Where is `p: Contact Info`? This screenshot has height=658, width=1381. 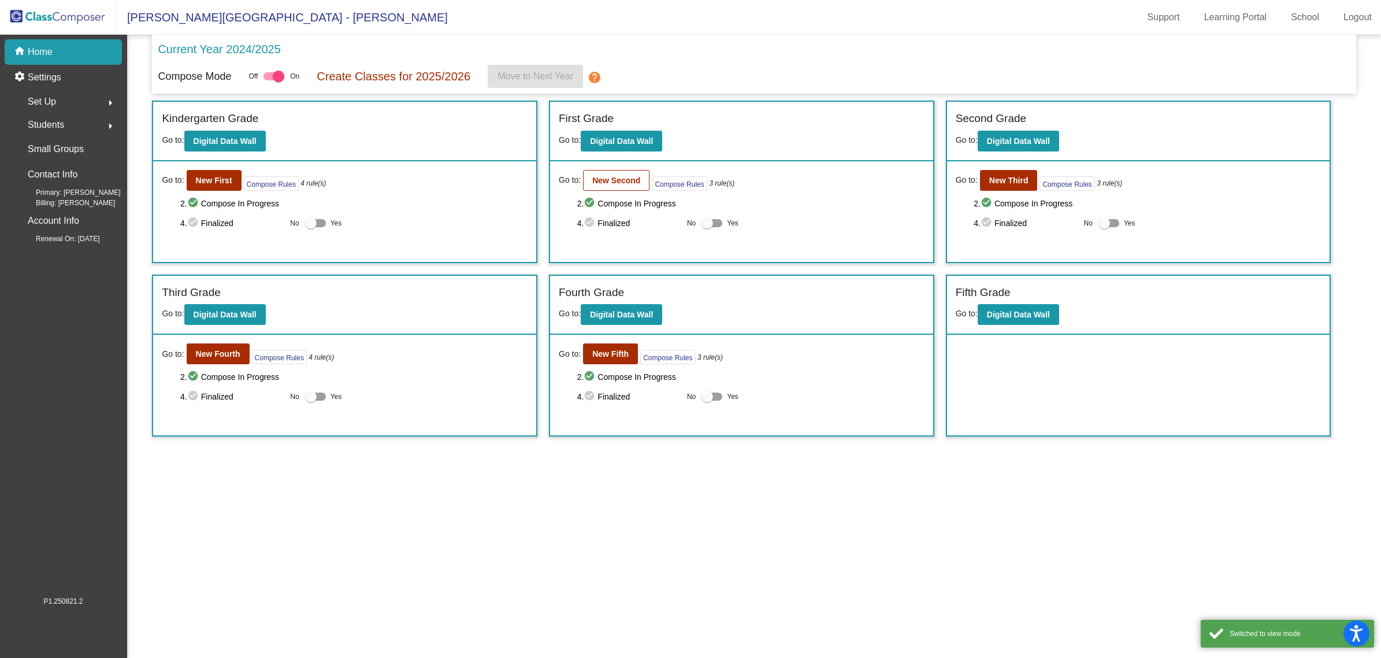 p: Contact Info is located at coordinates (53, 175).